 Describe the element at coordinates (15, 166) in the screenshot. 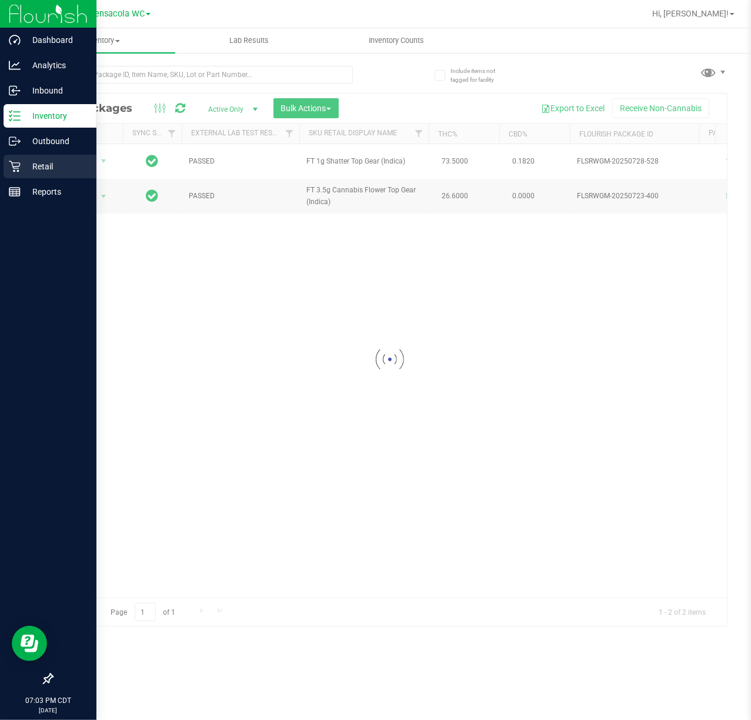

I see `inline-svg: Retail` at that location.